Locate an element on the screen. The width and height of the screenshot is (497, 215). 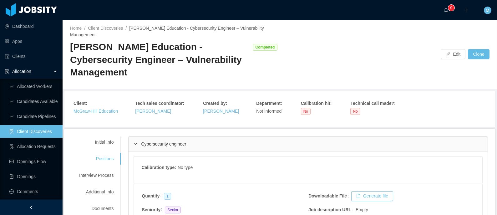
a: icon: editEdit is located at coordinates (453, 54).